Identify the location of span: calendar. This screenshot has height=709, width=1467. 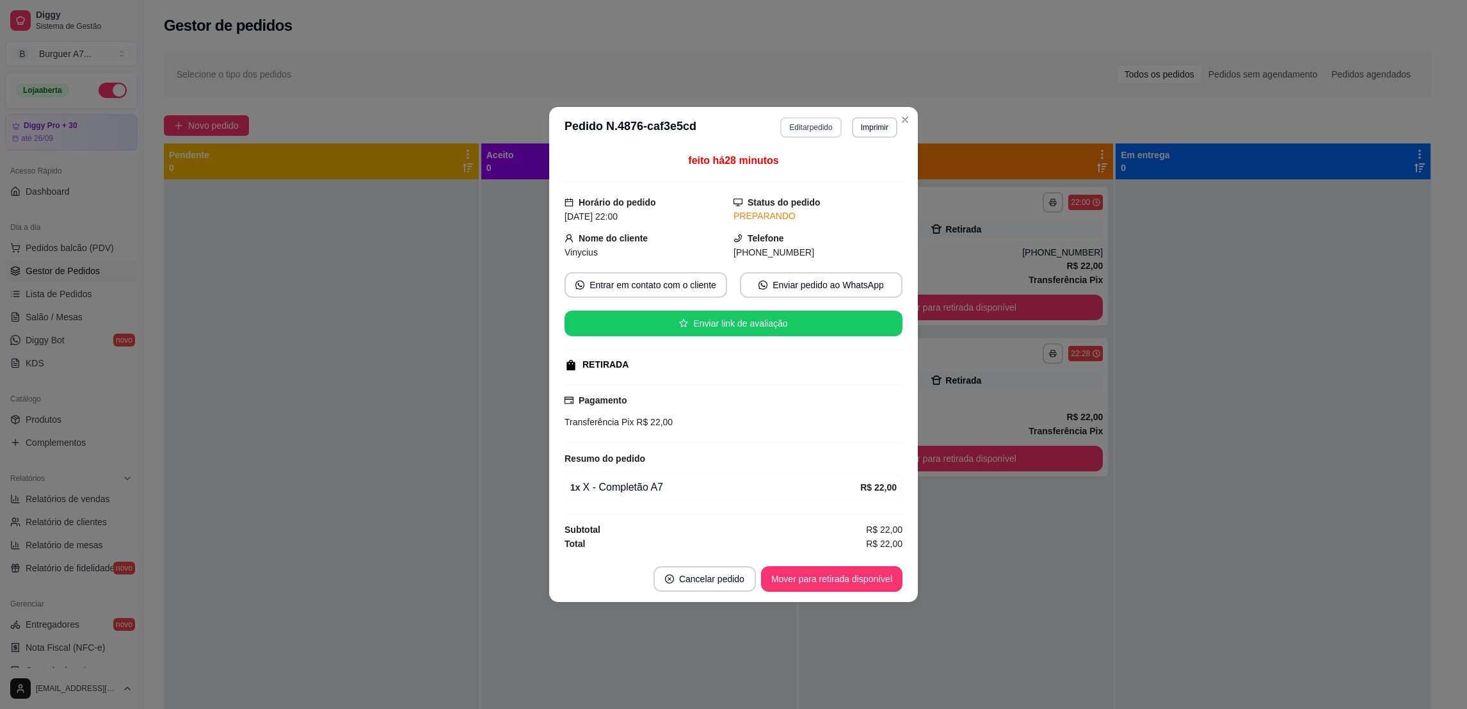
(569, 202).